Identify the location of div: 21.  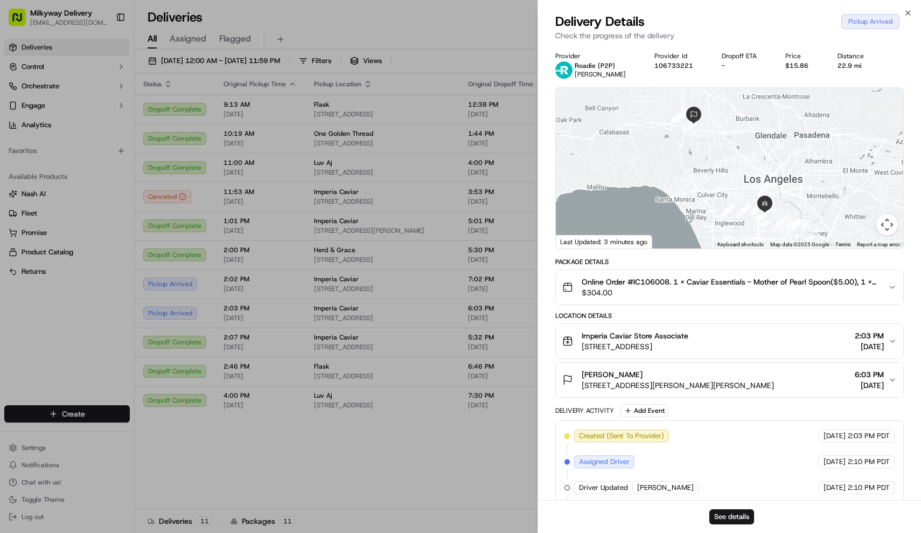
(757, 208).